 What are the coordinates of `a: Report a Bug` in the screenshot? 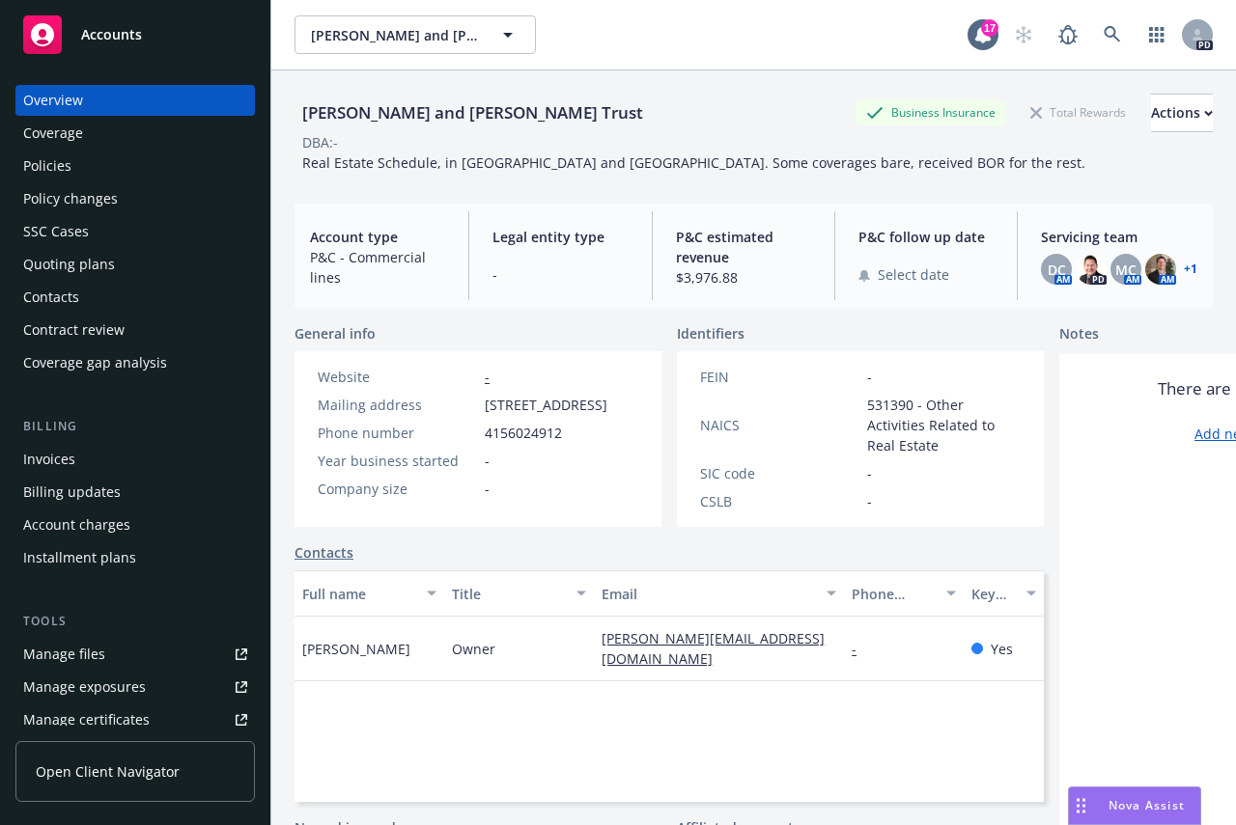 It's located at (1068, 35).